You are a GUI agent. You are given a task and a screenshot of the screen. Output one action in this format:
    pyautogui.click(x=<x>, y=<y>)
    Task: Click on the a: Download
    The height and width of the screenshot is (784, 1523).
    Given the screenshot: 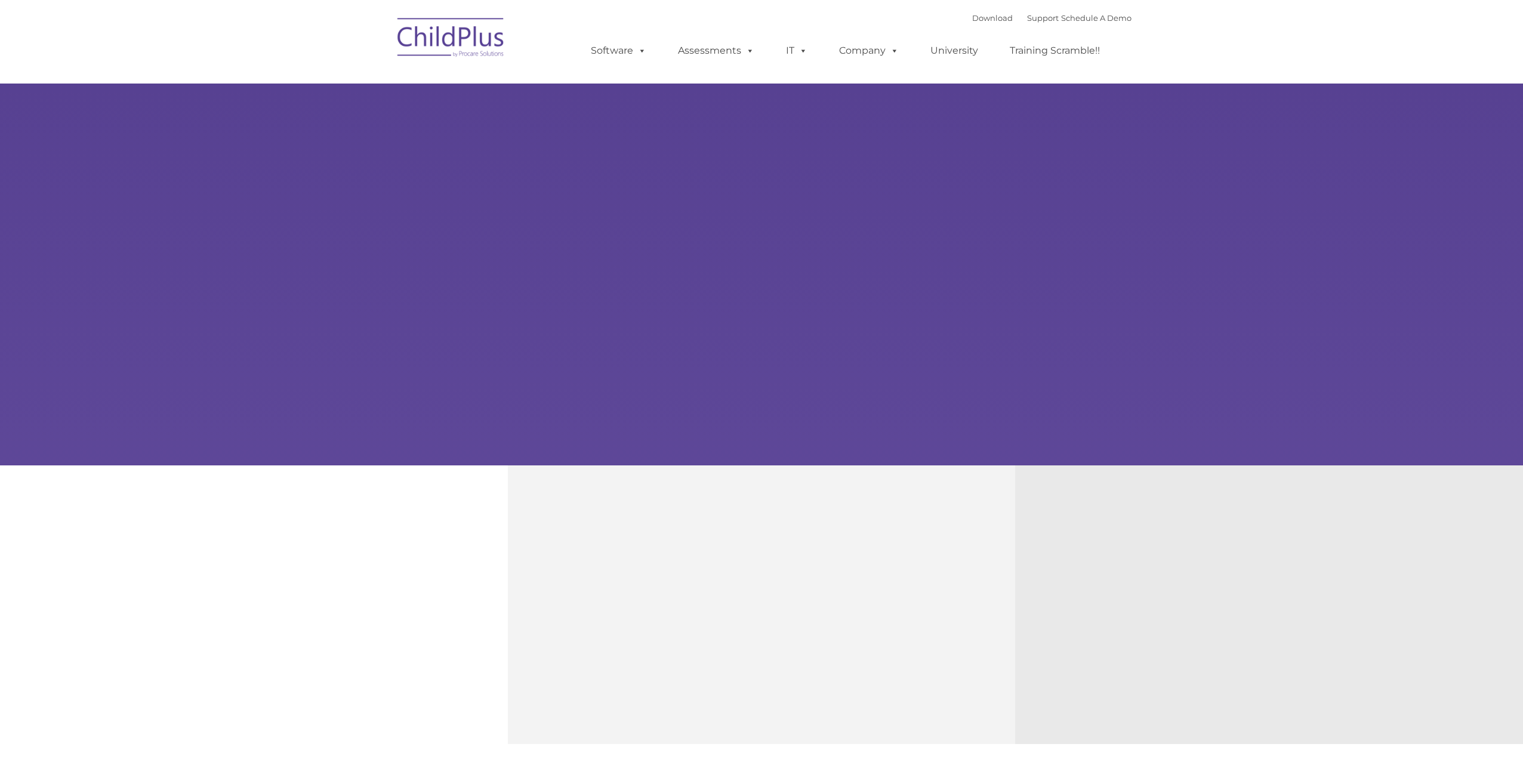 What is the action you would take?
    pyautogui.click(x=993, y=18)
    